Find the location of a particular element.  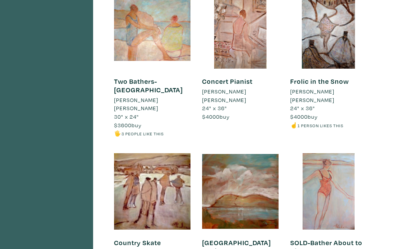

span: 30" x 24" is located at coordinates (126, 116).